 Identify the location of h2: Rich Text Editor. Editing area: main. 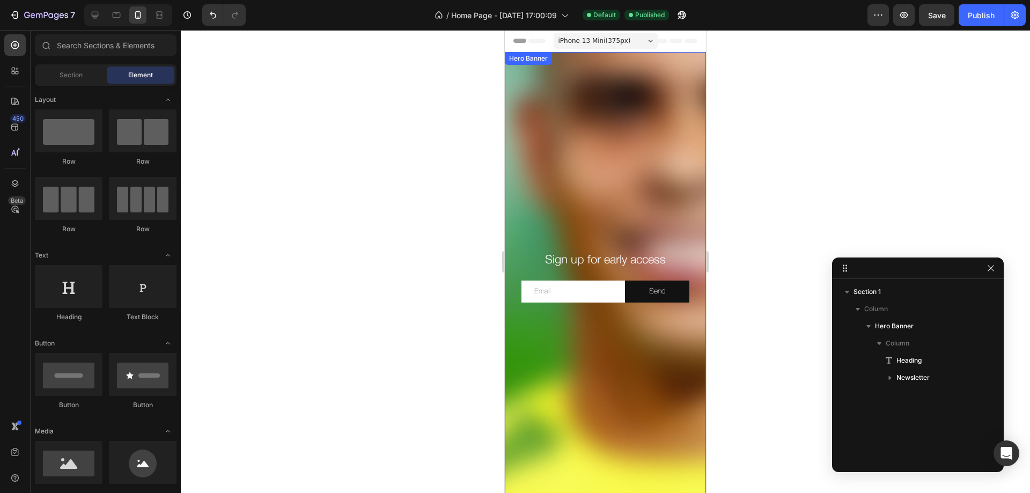
(100, 230).